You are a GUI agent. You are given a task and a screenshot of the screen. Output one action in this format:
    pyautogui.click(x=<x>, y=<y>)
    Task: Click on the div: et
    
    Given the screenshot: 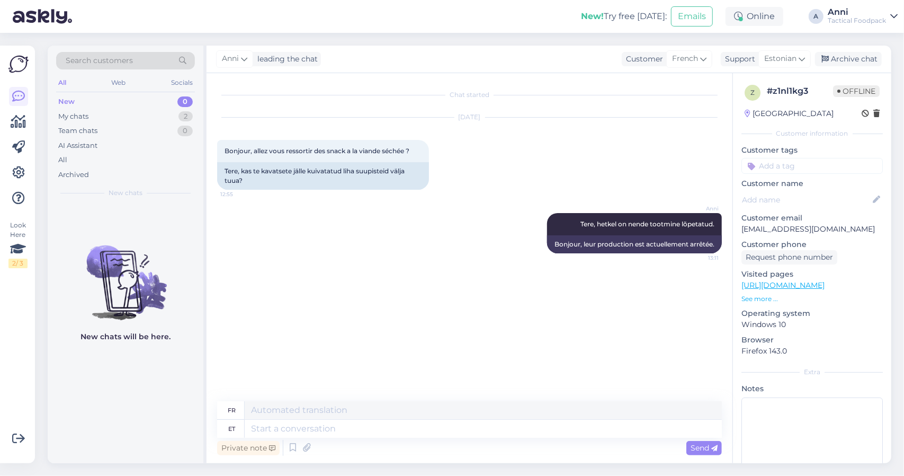 What is the action you would take?
    pyautogui.click(x=231, y=429)
    